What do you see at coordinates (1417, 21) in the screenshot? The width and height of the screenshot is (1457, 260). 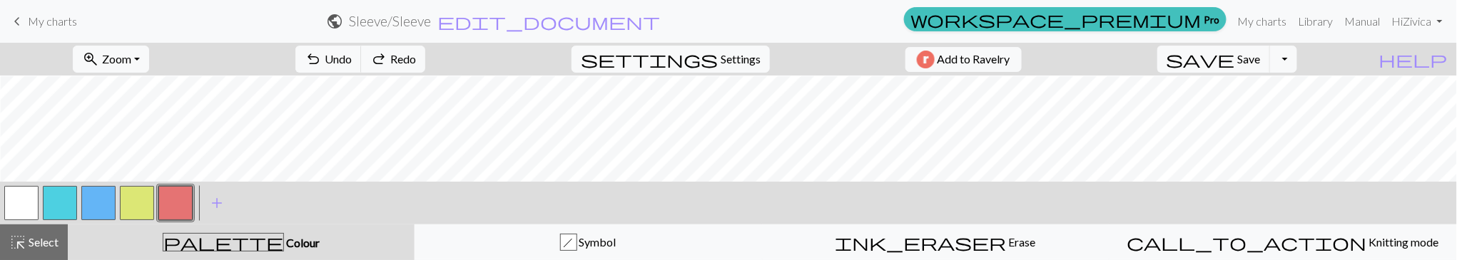 I see `a: HiZivica` at bounding box center [1417, 21].